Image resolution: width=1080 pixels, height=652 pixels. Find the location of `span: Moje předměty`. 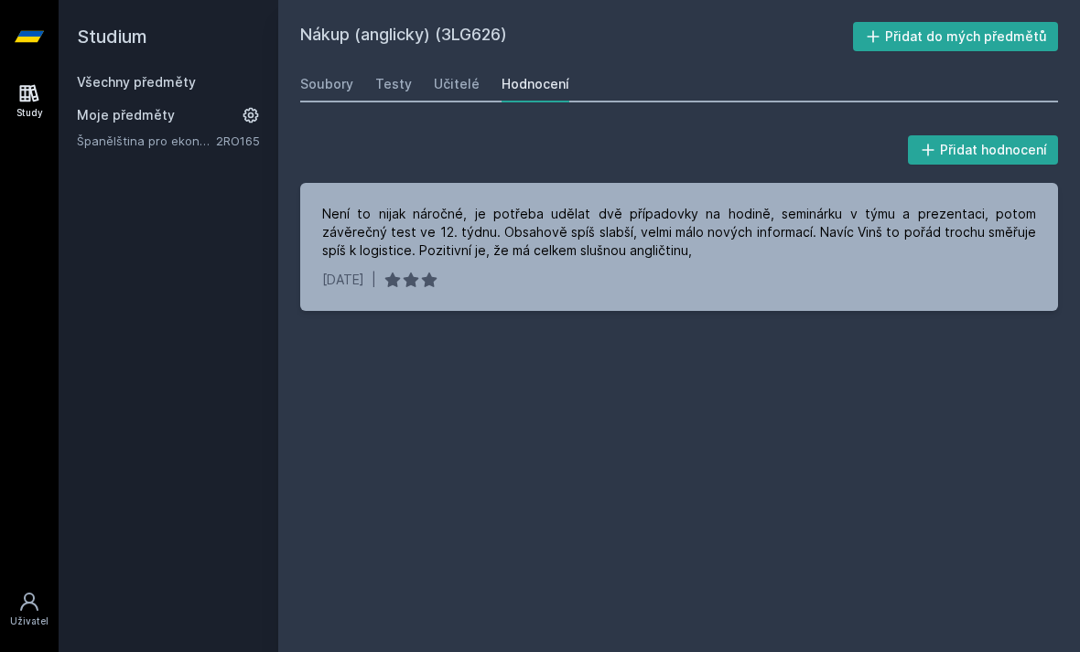

span: Moje předměty is located at coordinates (125, 115).